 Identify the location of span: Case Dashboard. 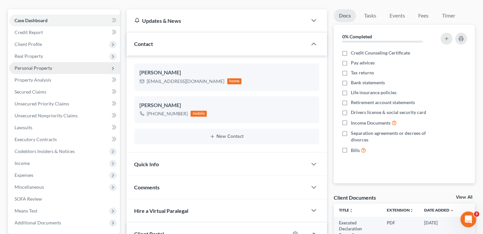
(31, 20).